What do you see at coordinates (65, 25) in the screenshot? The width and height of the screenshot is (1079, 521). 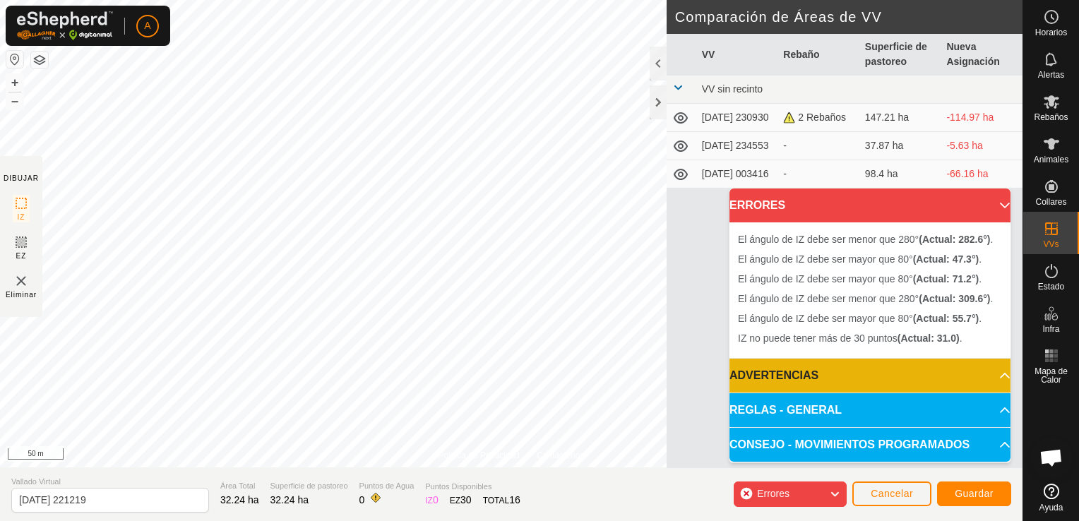 I see `img: Logo Gallagher` at bounding box center [65, 25].